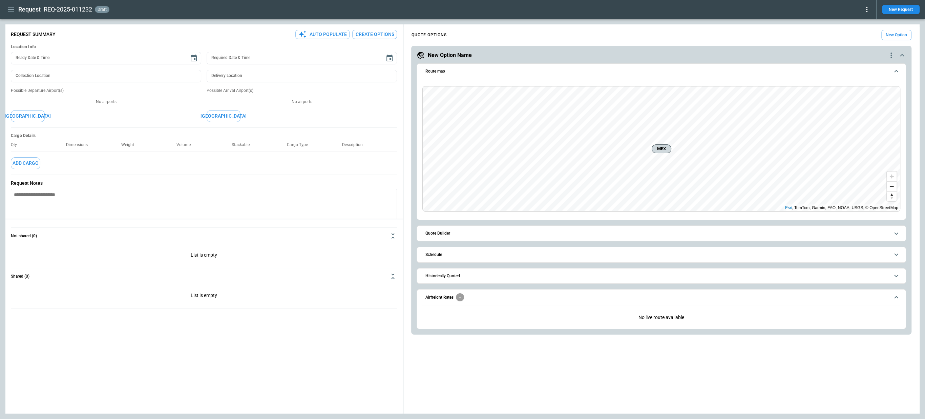  I want to click on p: Possible Arrival Airport(s), so click(302, 90).